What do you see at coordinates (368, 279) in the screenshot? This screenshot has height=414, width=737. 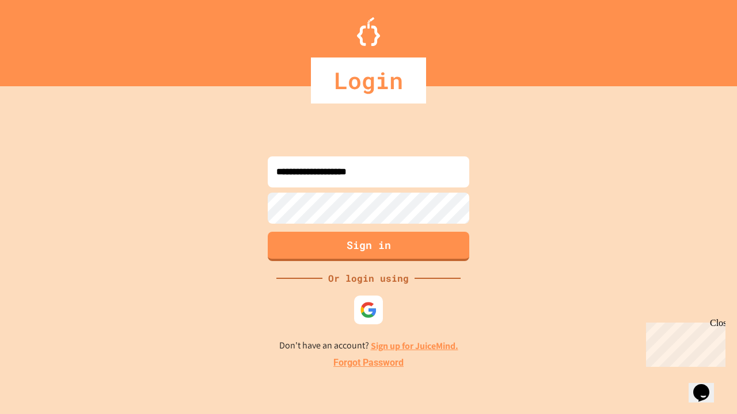 I see `div: Or login using` at bounding box center [368, 279].